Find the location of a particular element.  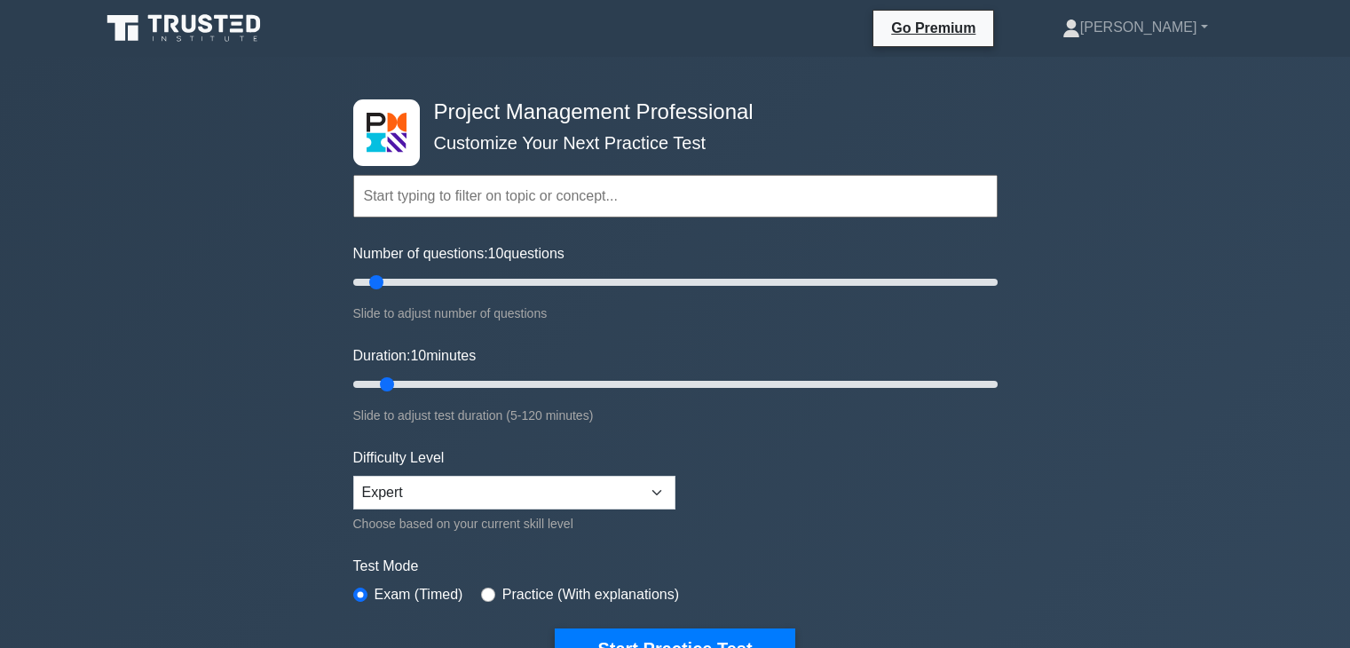

label: Exam (Timed) is located at coordinates (419, 595).